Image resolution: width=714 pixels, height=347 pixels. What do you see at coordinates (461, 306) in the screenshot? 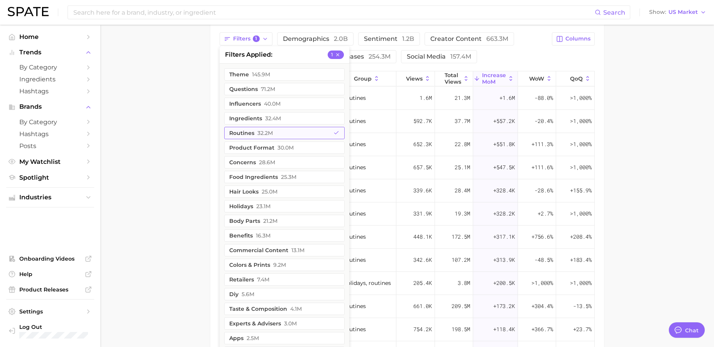
I see `span: 209.5m` at bounding box center [461, 306].